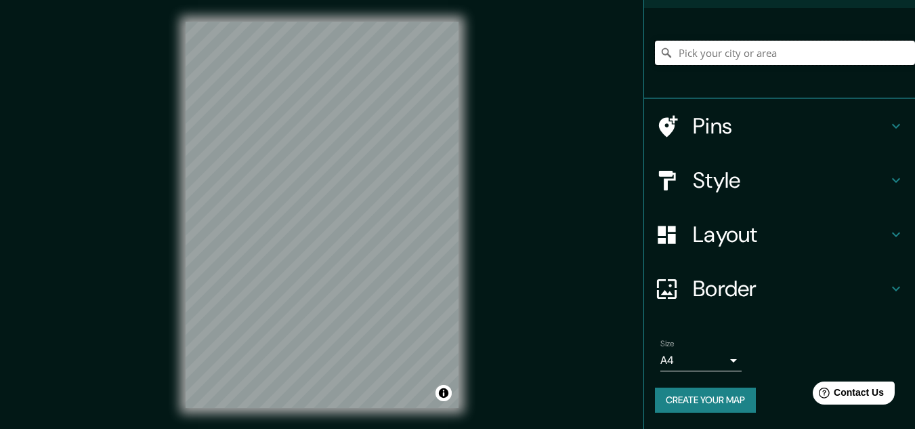  Describe the element at coordinates (790, 289) in the screenshot. I see `h4: Border` at that location.